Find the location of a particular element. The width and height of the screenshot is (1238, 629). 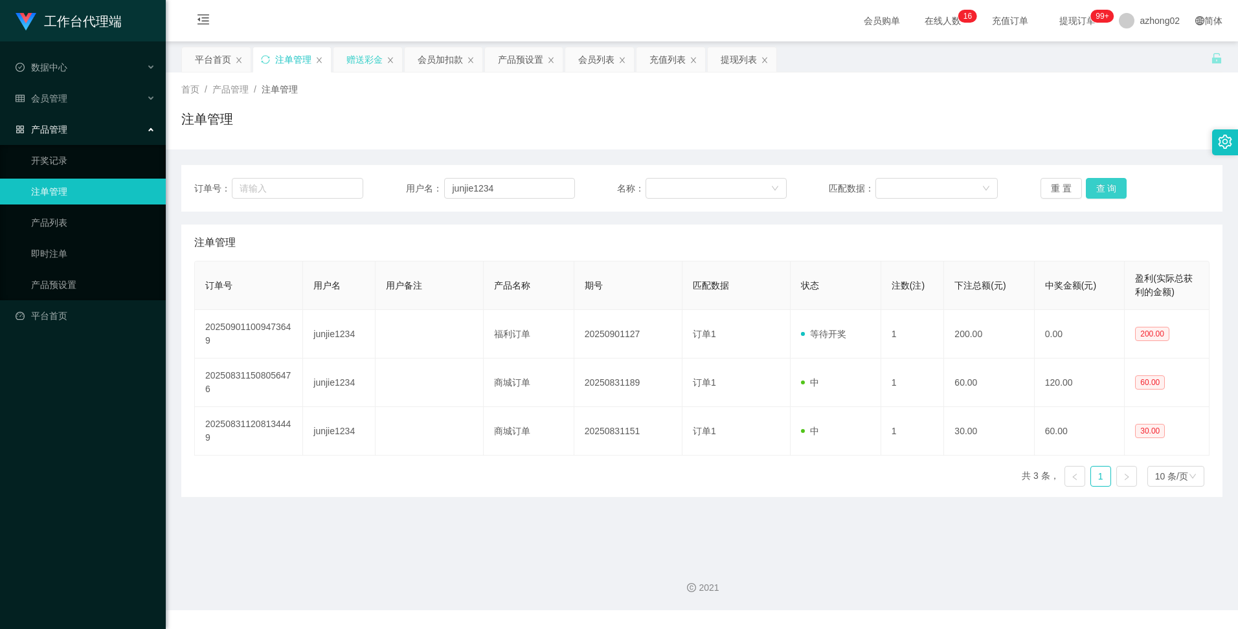

a: 注单管理 is located at coordinates (93, 192).